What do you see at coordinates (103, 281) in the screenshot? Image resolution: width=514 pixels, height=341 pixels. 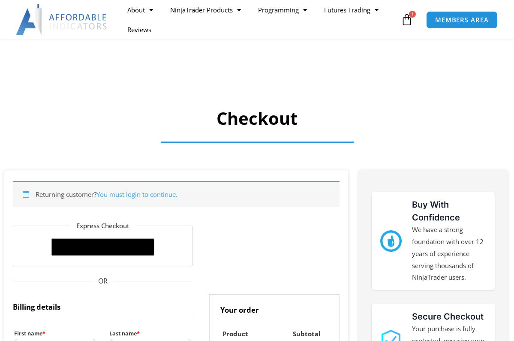 I see `span: OR` at bounding box center [103, 281].